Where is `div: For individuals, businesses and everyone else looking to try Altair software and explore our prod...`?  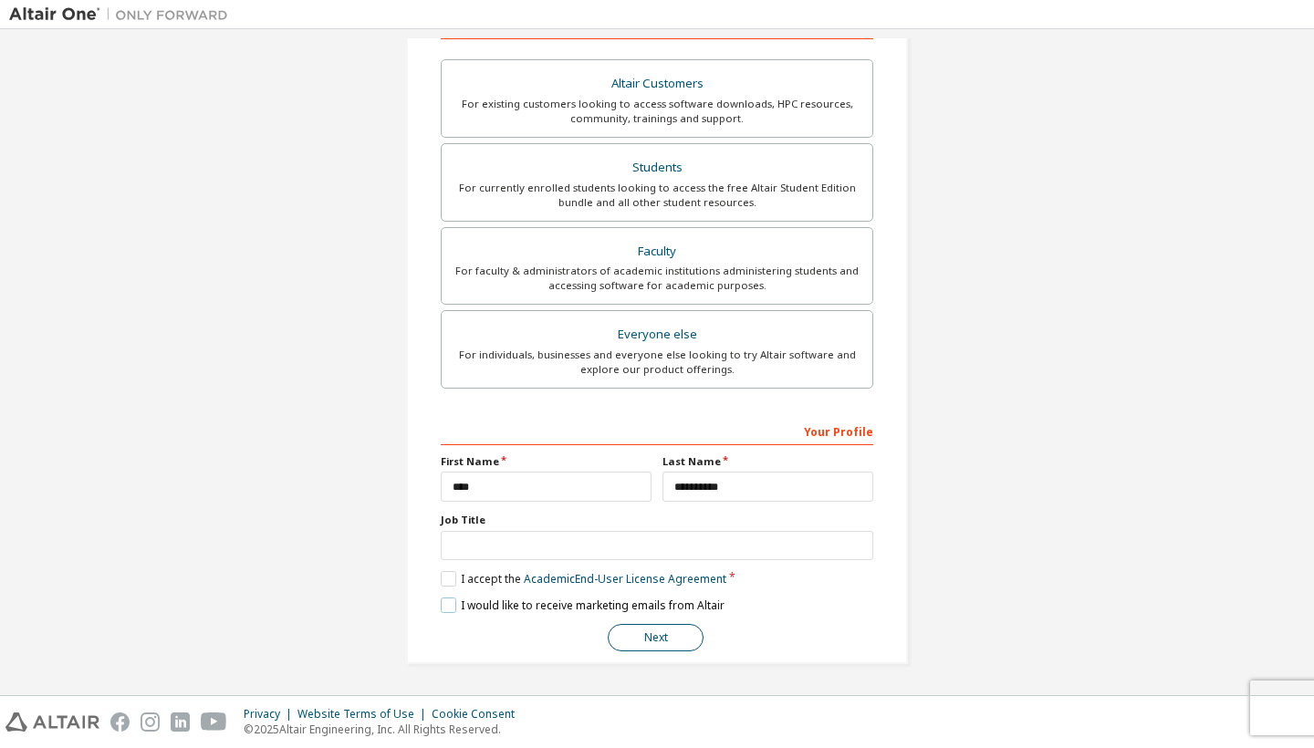
div: For individuals, businesses and everyone else looking to try Altair software and explore our prod... is located at coordinates (657, 362).